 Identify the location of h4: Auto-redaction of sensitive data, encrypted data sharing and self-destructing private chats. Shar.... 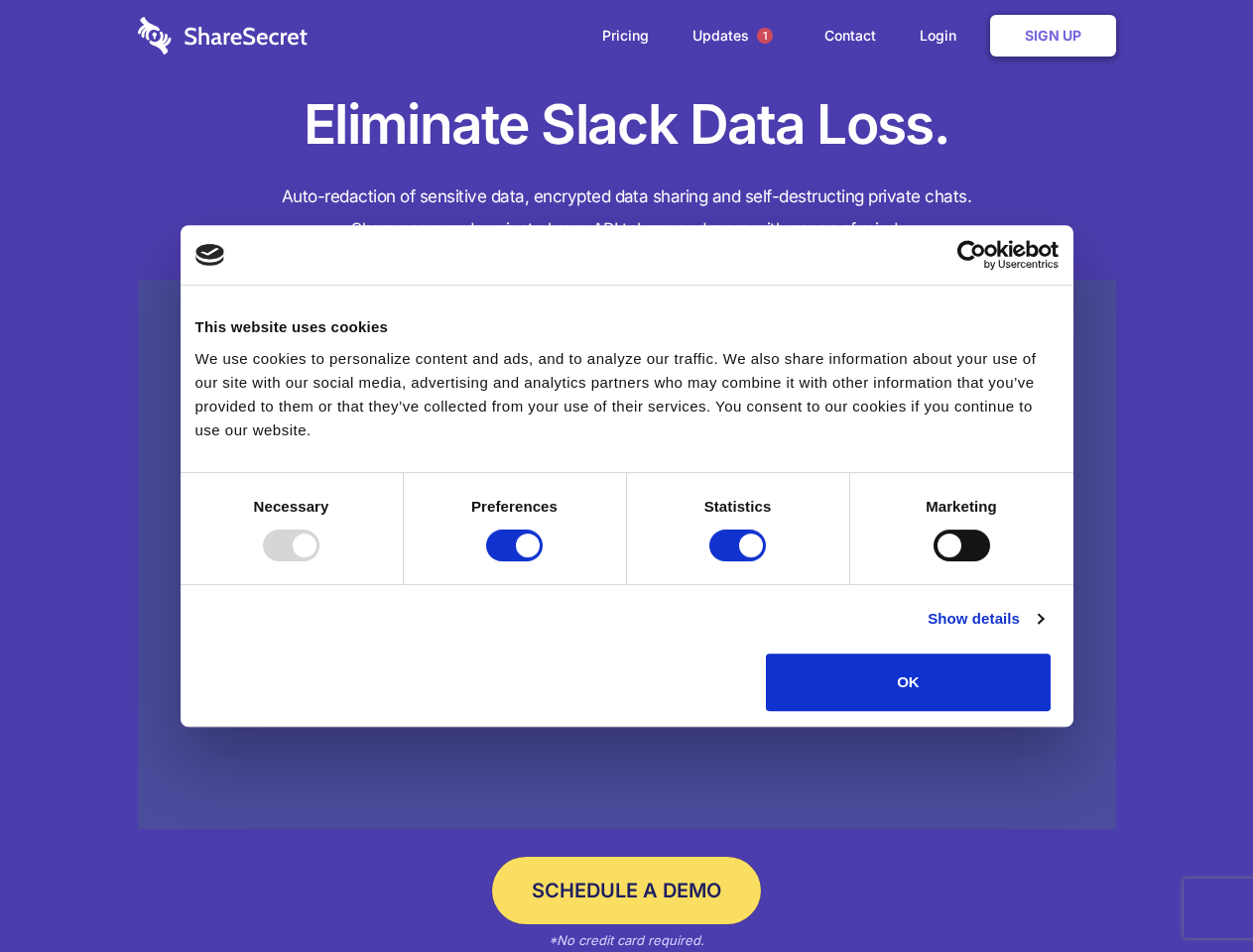
(626, 213).